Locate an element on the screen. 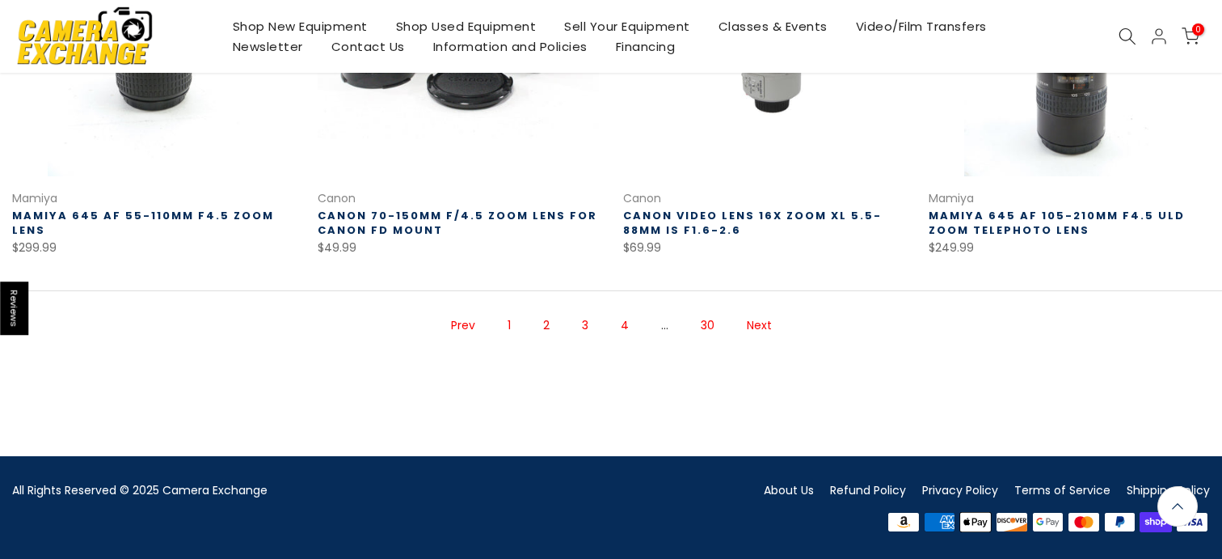 Image resolution: width=1222 pixels, height=559 pixels. a: About Us is located at coordinates (789, 490).